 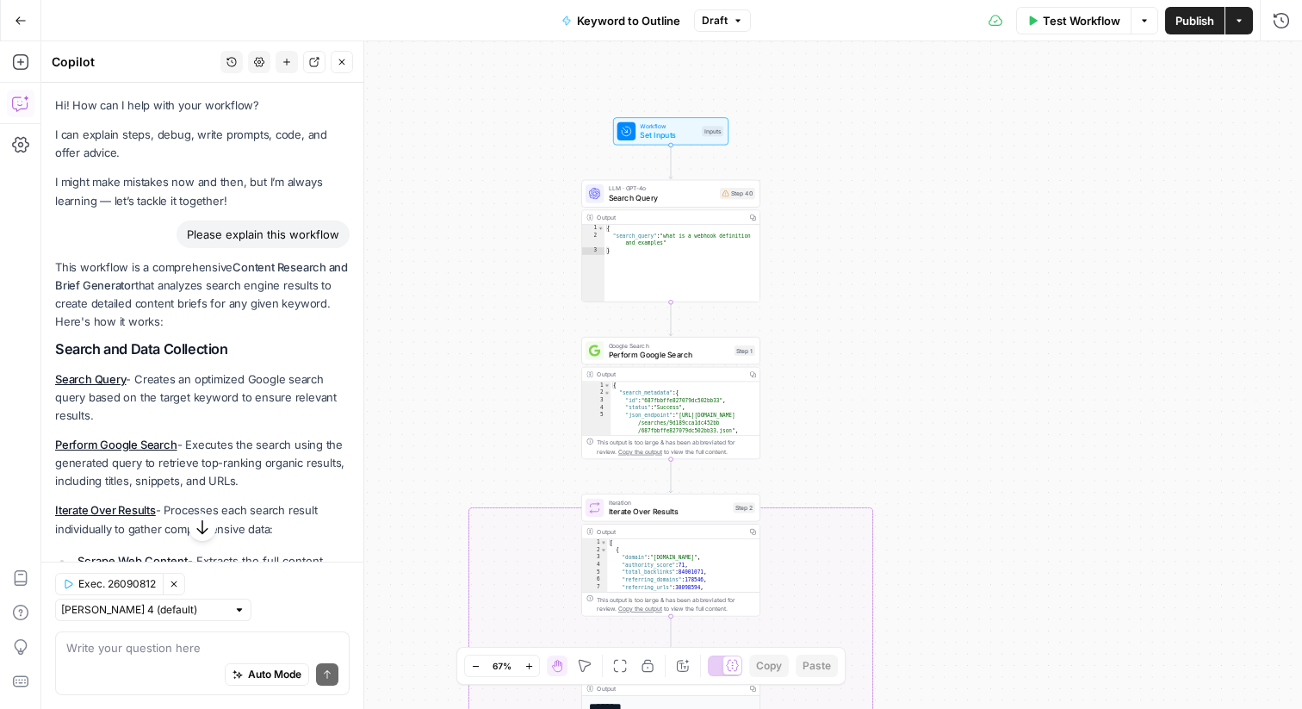 I want to click on div: Copilot, so click(x=133, y=62).